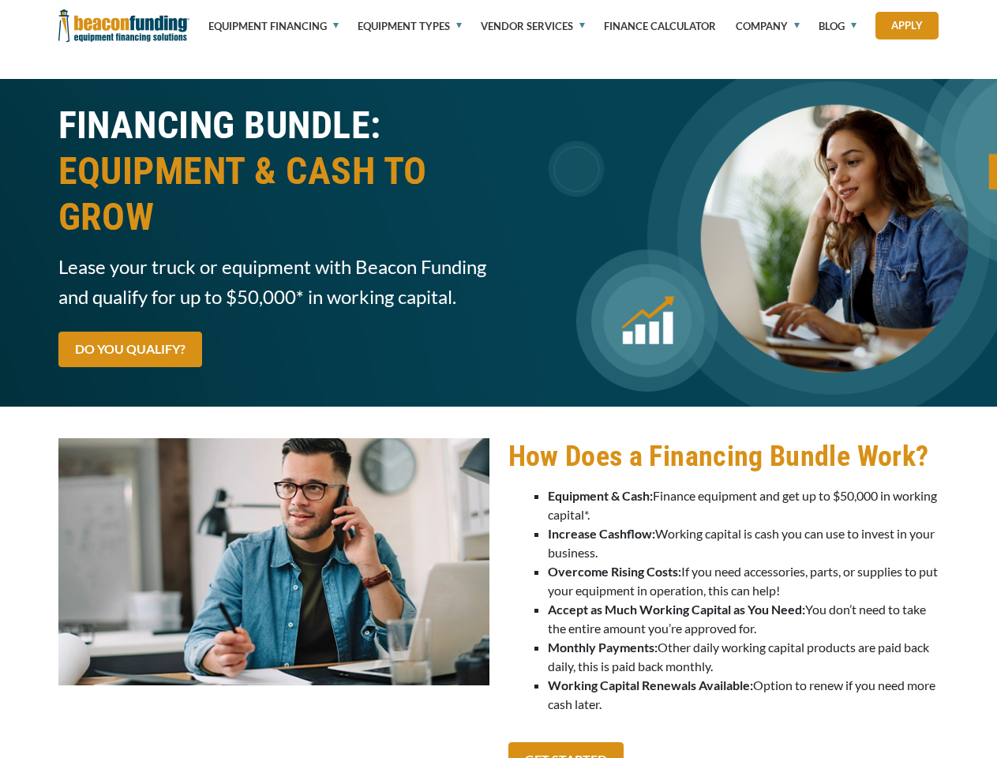  What do you see at coordinates (744, 581) in the screenshot?
I see `li: If you need accessories, parts, or supplies to put your equipment in operation, this can help!` at bounding box center [744, 581].